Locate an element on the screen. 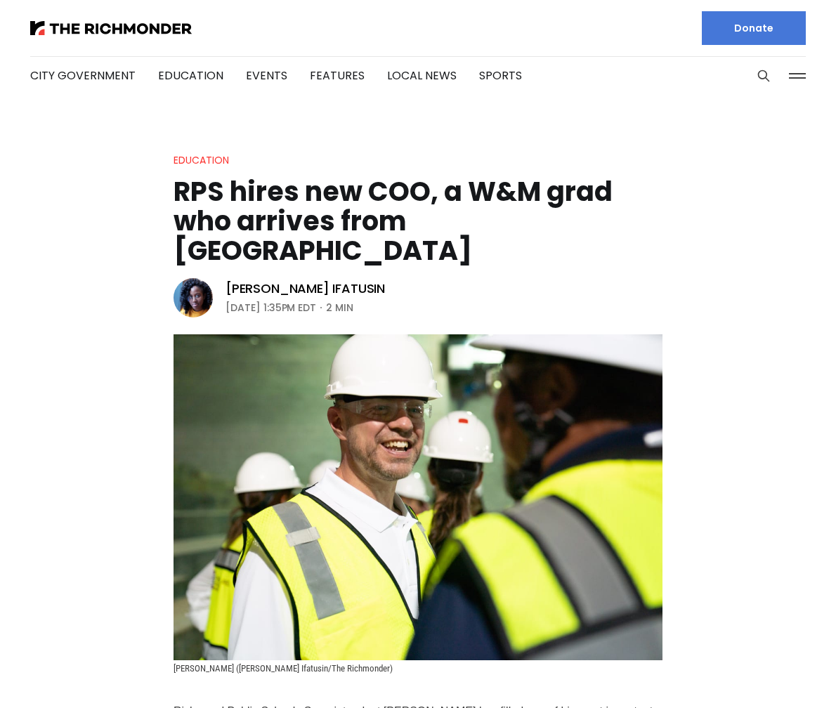  img: Victoria A. Ifatusin is located at coordinates (193, 298).